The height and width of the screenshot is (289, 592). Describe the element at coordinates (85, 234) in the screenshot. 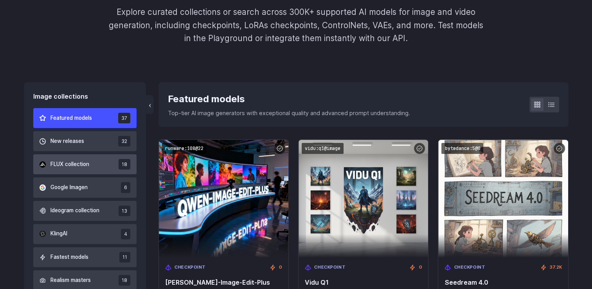

I see `button: KlingAI 4` at that location.